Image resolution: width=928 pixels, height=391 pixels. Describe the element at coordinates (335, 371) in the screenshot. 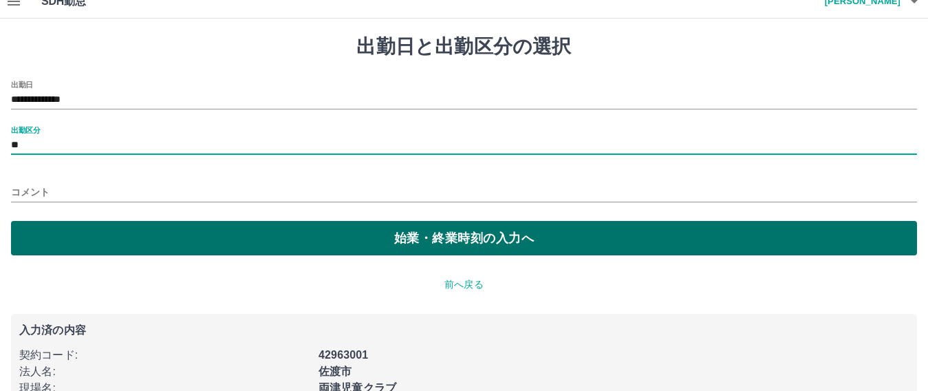

I see `b: 佐渡市` at that location.